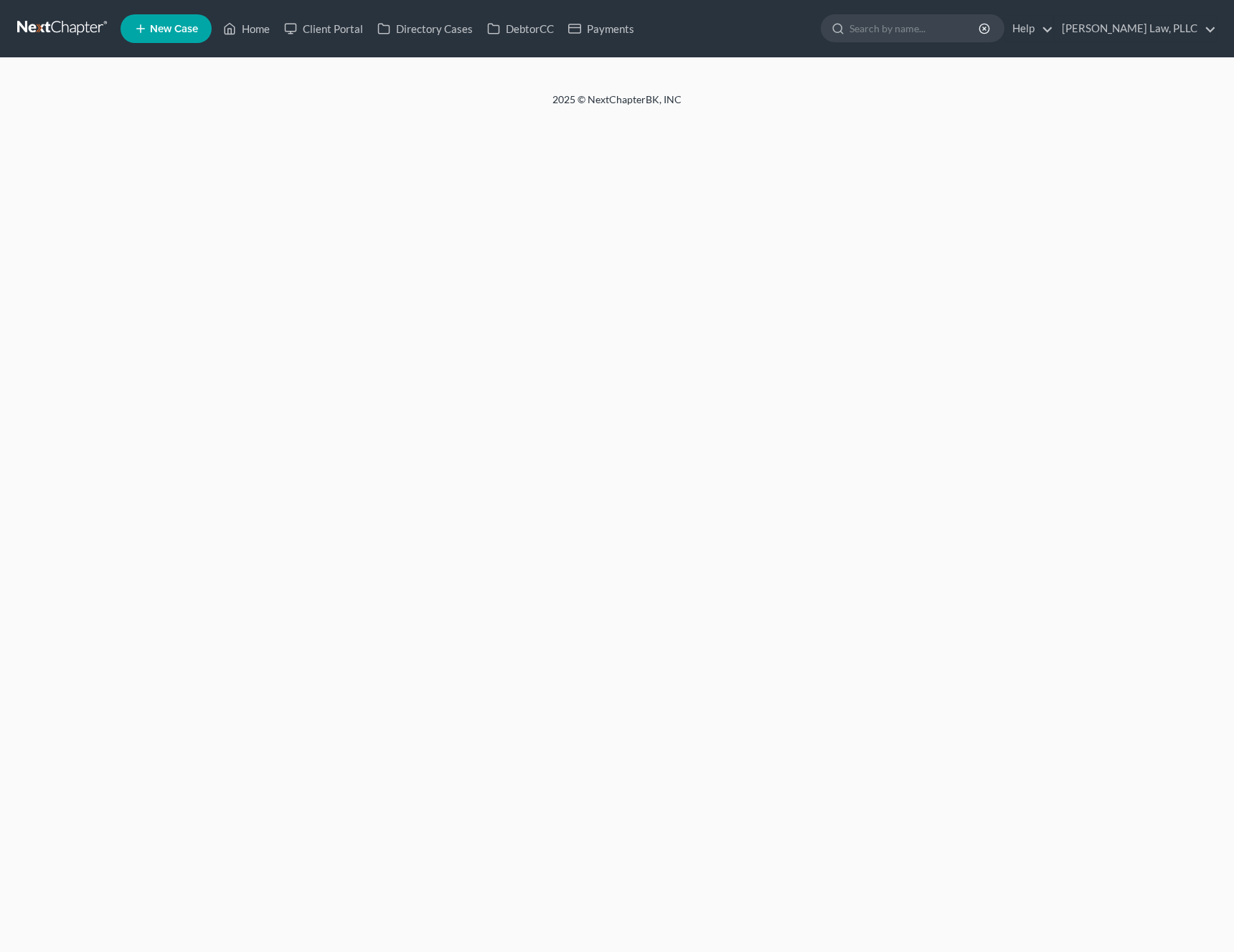 Image resolution: width=1234 pixels, height=952 pixels. What do you see at coordinates (520, 28) in the screenshot?
I see `a: DebtorCC` at bounding box center [520, 28].